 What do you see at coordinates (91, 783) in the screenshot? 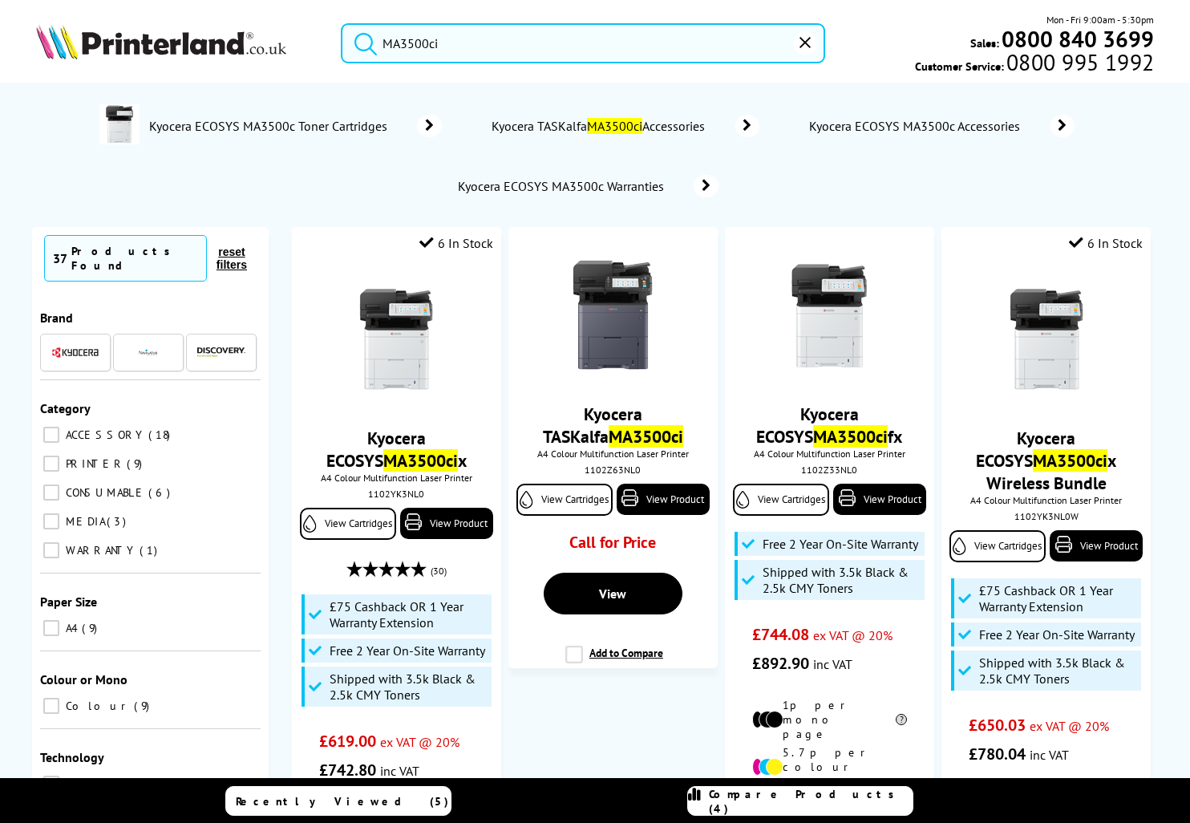
I see `span: Laser` at bounding box center [91, 783].